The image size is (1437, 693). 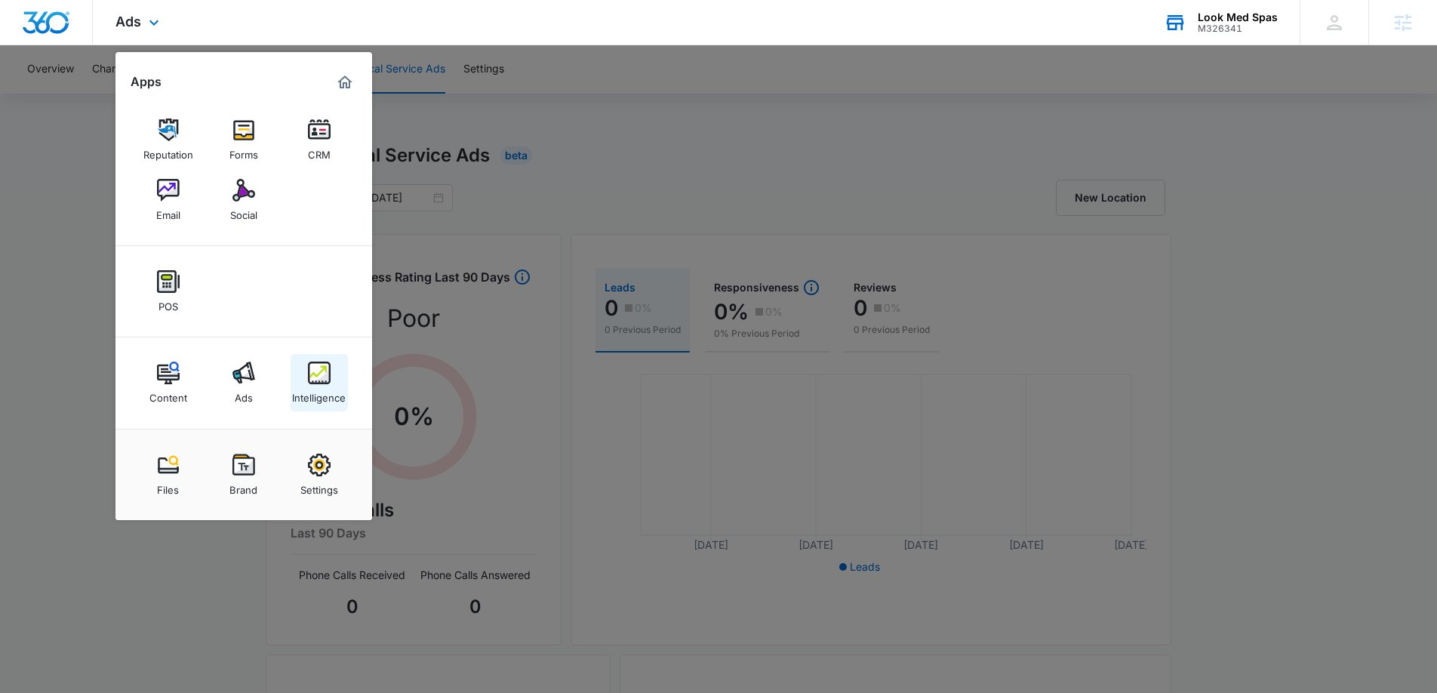 I want to click on a: Email, so click(x=168, y=200).